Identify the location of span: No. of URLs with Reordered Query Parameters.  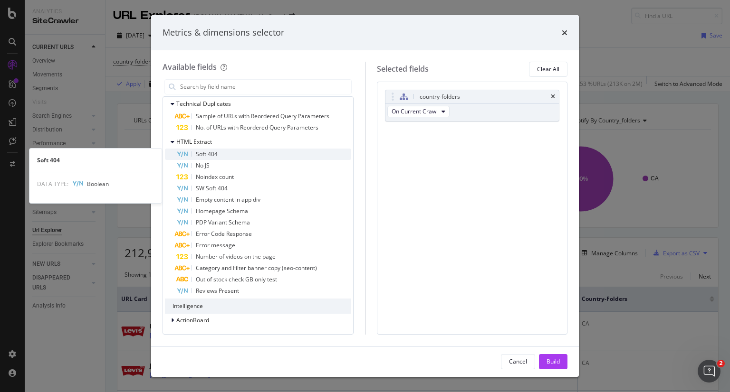
(257, 127).